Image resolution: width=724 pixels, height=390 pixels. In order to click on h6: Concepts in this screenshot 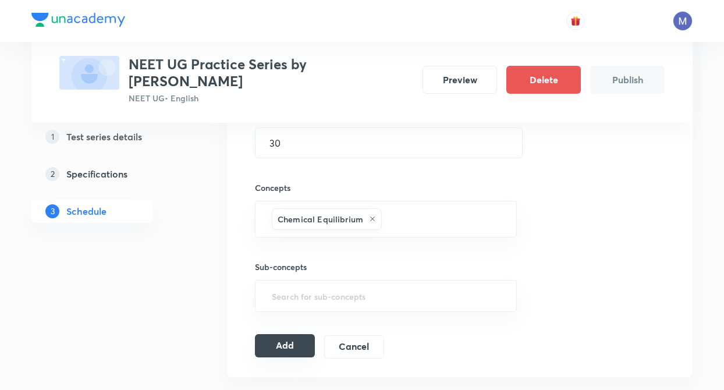, I will do `click(386, 187)`.